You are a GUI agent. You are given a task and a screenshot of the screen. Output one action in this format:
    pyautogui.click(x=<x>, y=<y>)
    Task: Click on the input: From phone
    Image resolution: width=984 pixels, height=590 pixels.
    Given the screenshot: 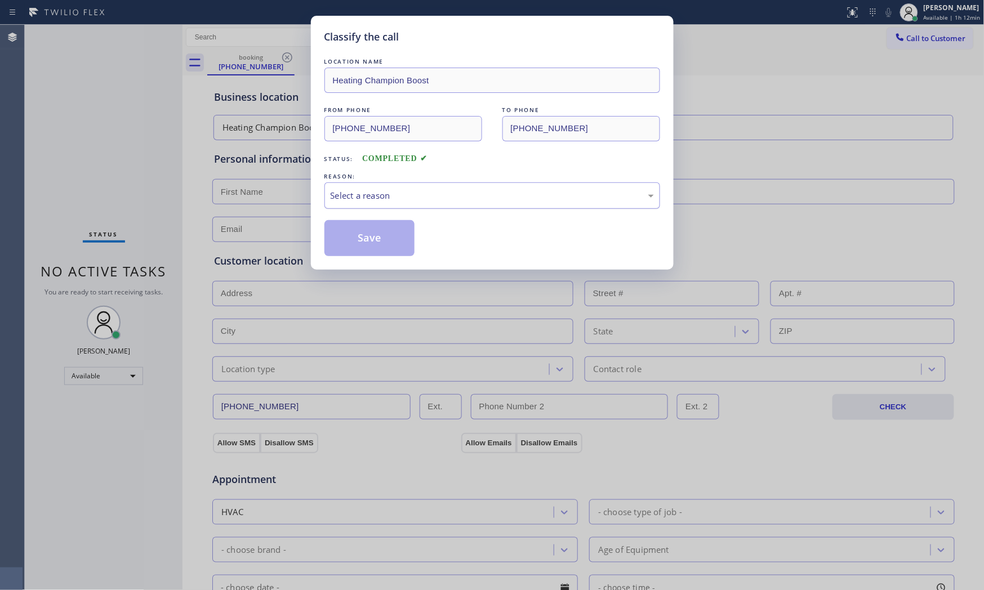 What is the action you would take?
    pyautogui.click(x=403, y=128)
    